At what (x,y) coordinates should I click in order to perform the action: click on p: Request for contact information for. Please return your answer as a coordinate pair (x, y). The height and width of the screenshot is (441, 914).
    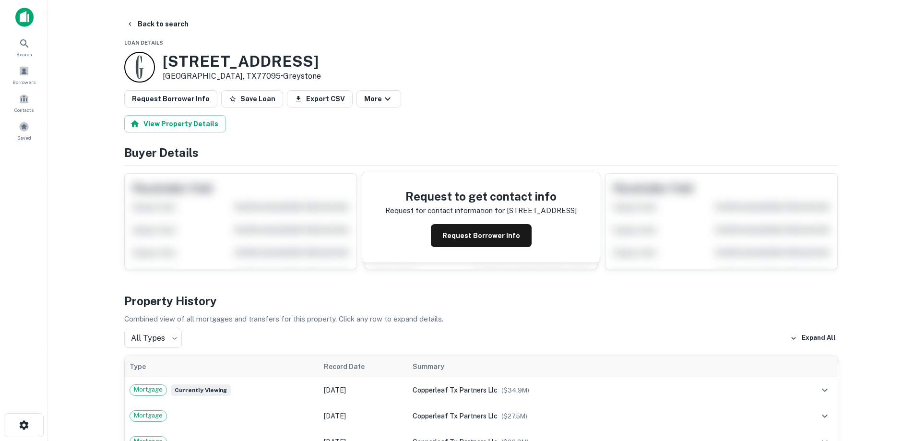
    Looking at the image, I should click on (445, 211).